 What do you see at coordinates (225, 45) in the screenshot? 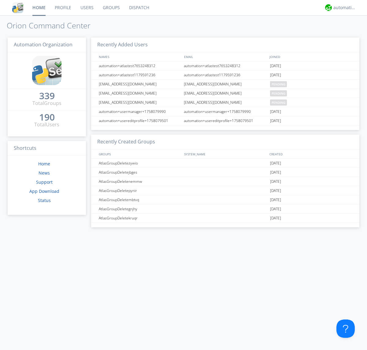
I see `h3: Recently Added Users` at bounding box center [225, 45].